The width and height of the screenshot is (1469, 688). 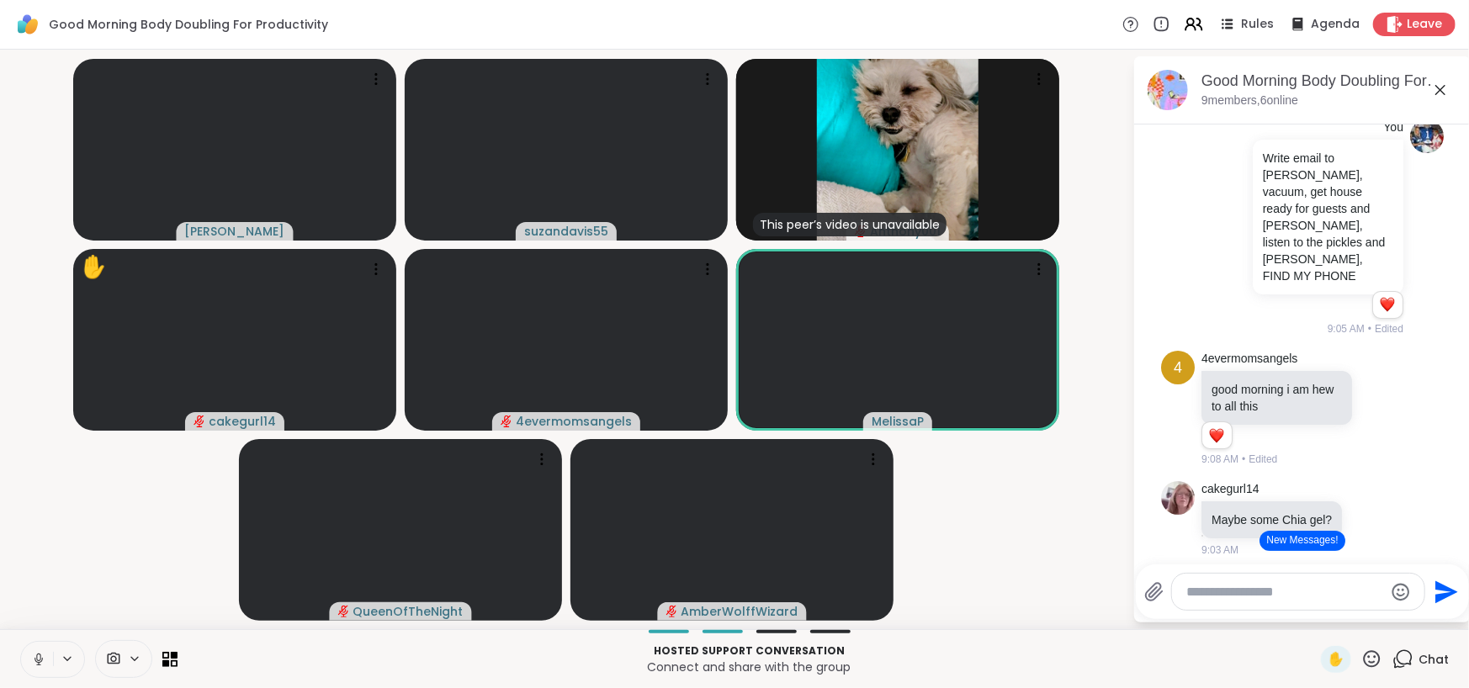 I want to click on span: cakegurl14, so click(x=242, y=422).